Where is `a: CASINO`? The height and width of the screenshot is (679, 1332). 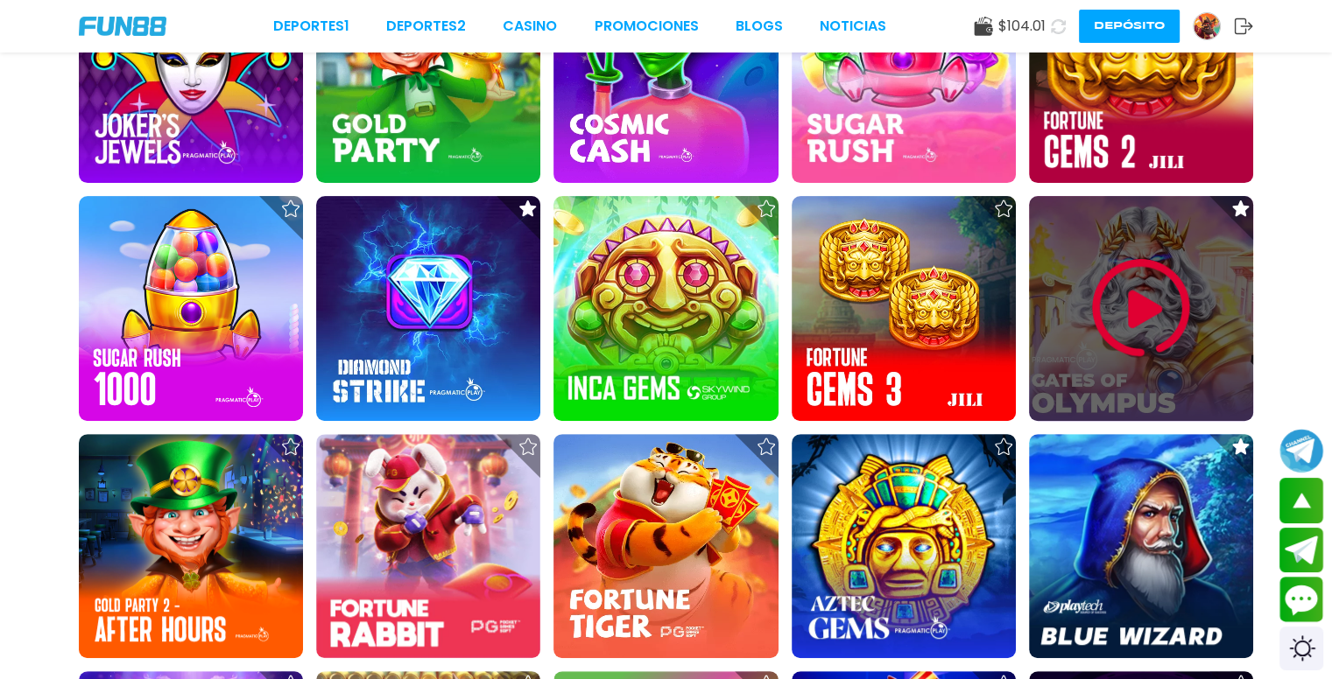 a: CASINO is located at coordinates (530, 26).